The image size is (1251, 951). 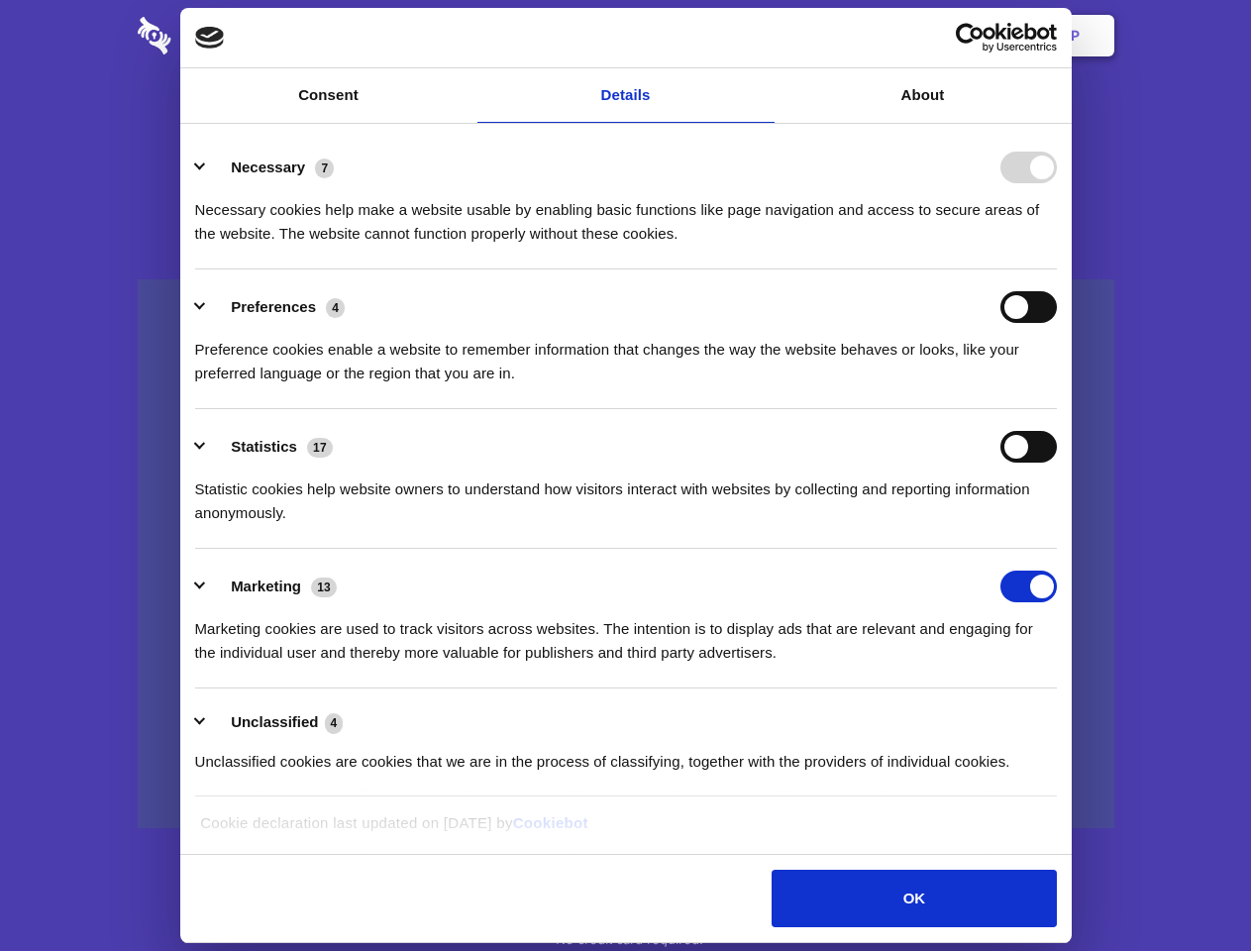 I want to click on a: About, so click(x=923, y=95).